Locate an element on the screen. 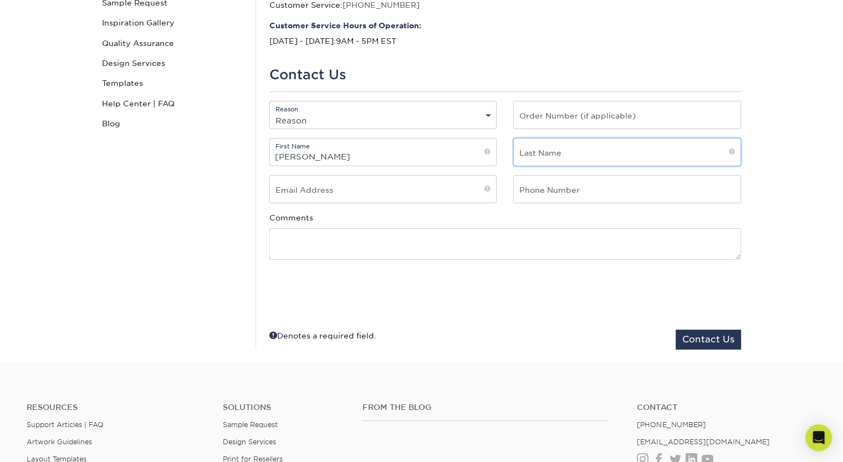 The width and height of the screenshot is (843, 462). label: Comments is located at coordinates (291, 218).